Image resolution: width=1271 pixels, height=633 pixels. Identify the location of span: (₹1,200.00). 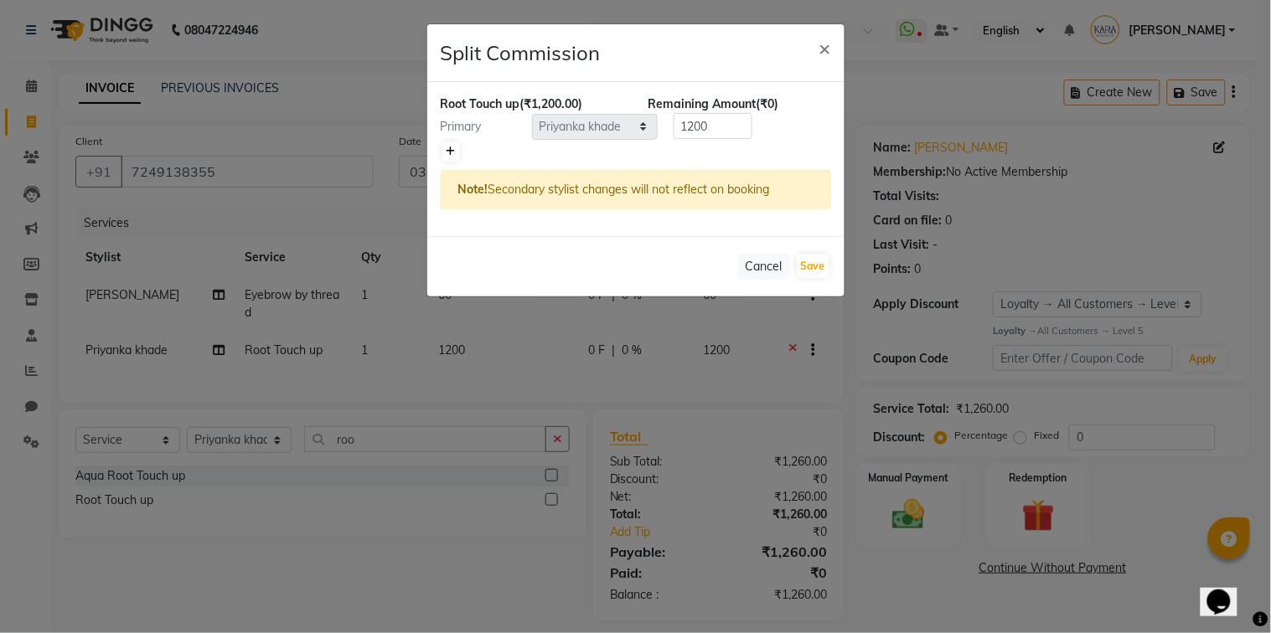
(551, 104).